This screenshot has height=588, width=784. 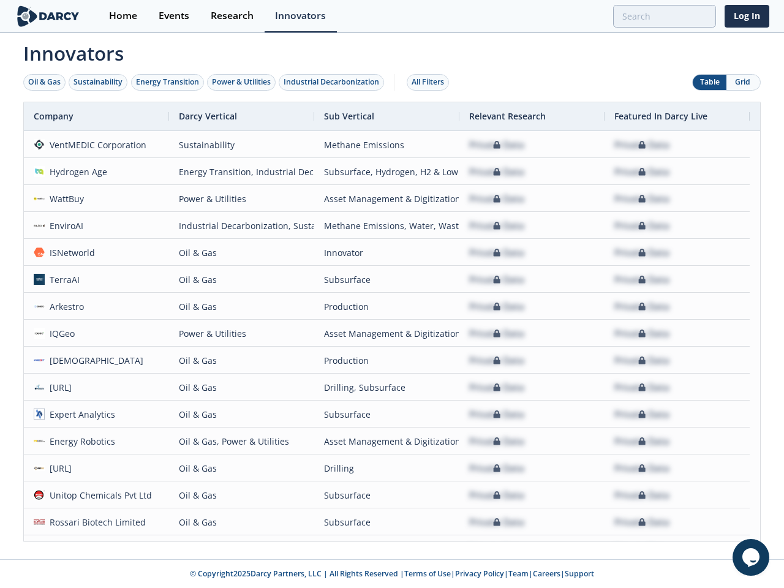 I want to click on img: logo-wide.svg, so click(x=48, y=16).